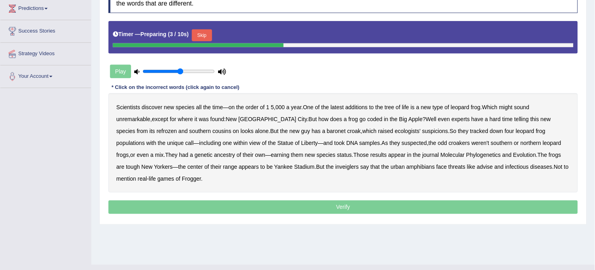  What do you see at coordinates (421, 167) in the screenshot?
I see `b: amphibians` at bounding box center [421, 167].